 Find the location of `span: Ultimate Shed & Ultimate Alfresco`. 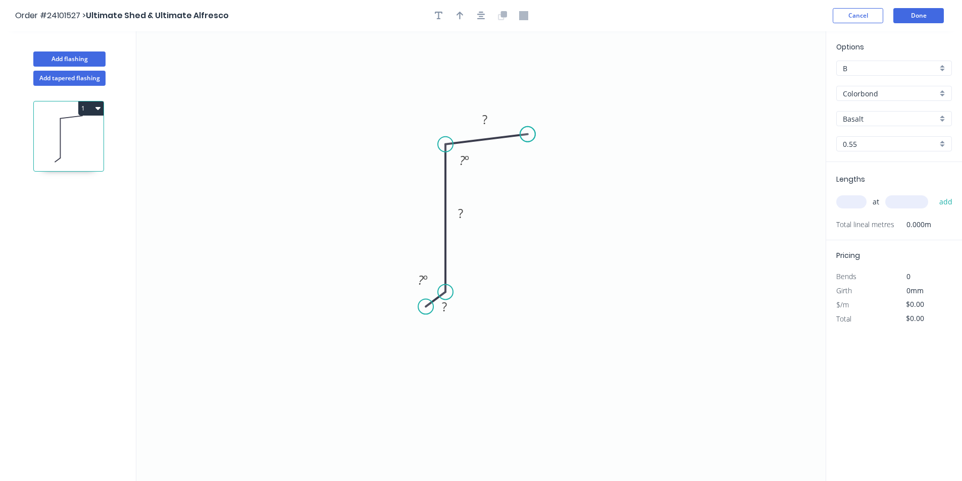

span: Ultimate Shed & Ultimate Alfresco is located at coordinates (157, 15).